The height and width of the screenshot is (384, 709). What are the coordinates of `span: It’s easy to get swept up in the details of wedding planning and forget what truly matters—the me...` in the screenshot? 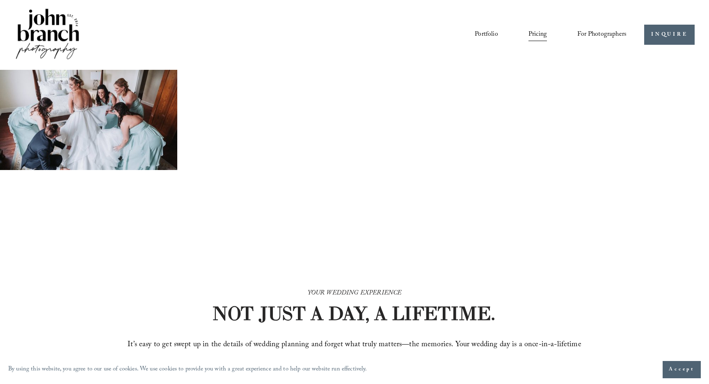 It's located at (355, 360).